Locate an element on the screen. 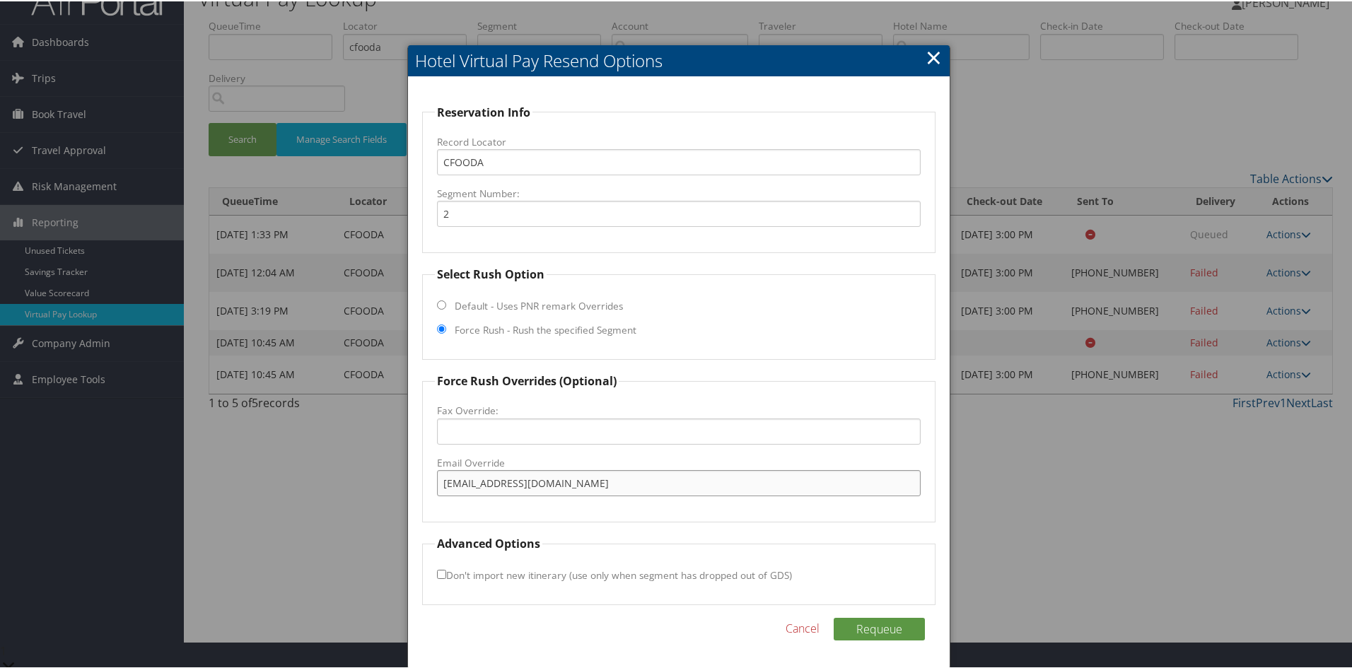  input: Don't import new itinerary (use only when segment has dropped out of GDS) is located at coordinates (441, 573).